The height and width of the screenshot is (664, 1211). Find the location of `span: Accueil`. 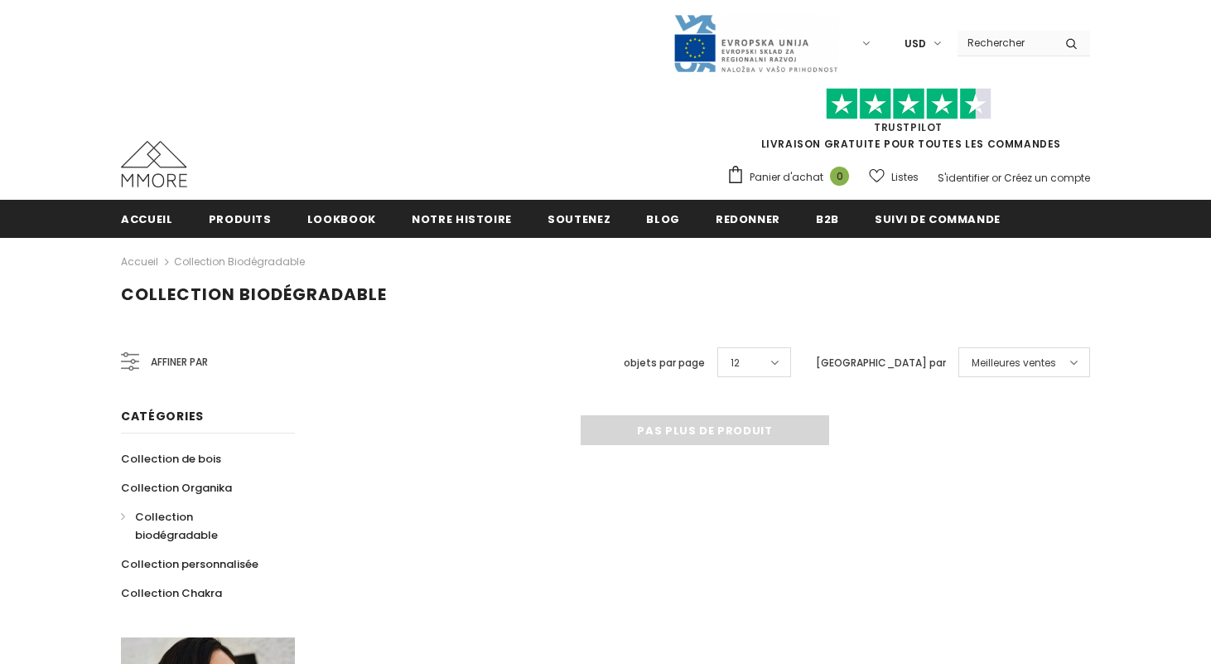

span: Accueil is located at coordinates (147, 219).